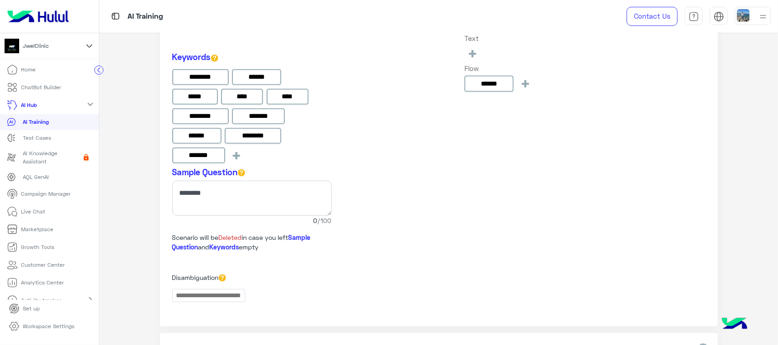 Image resolution: width=778 pixels, height=345 pixels. Describe the element at coordinates (252, 242) in the screenshot. I see `p: Scenario will be in case you left and empty` at that location.